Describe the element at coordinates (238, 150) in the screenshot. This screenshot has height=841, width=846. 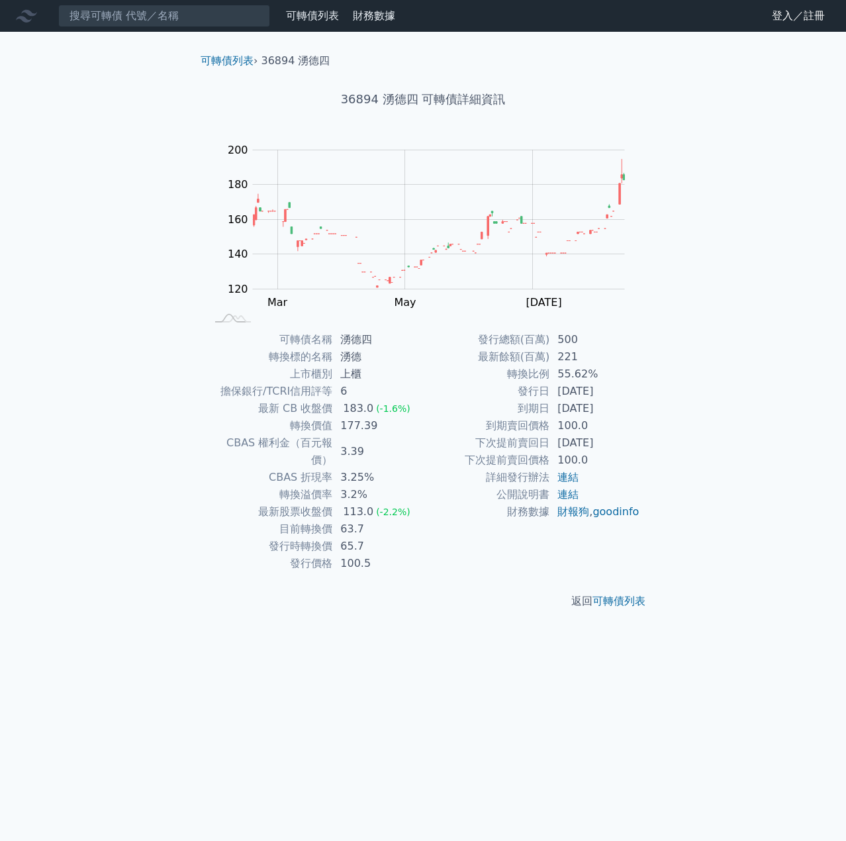
I see `tspan: 200` at that location.